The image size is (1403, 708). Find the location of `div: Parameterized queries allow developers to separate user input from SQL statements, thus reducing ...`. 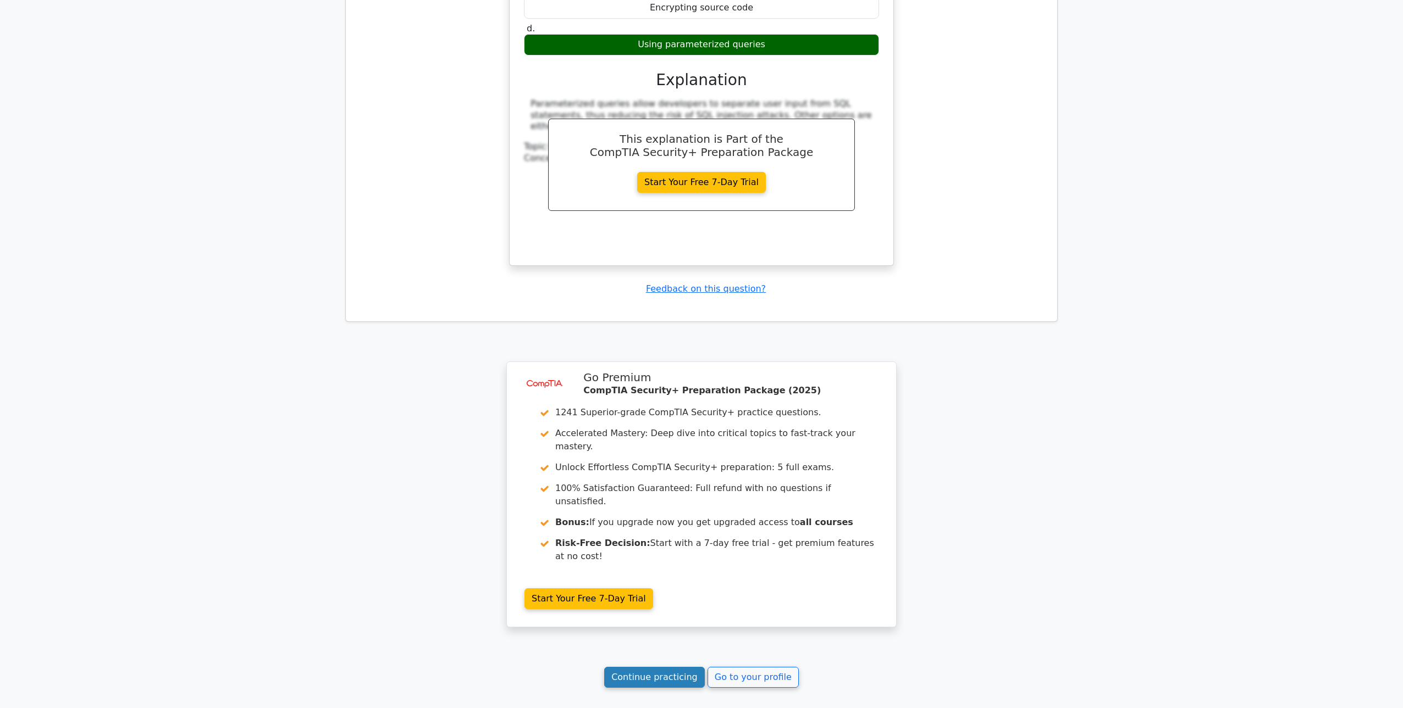

div: Parameterized queries allow developers to separate user input from SQL statements, thus reducing ... is located at coordinates (701, 115).